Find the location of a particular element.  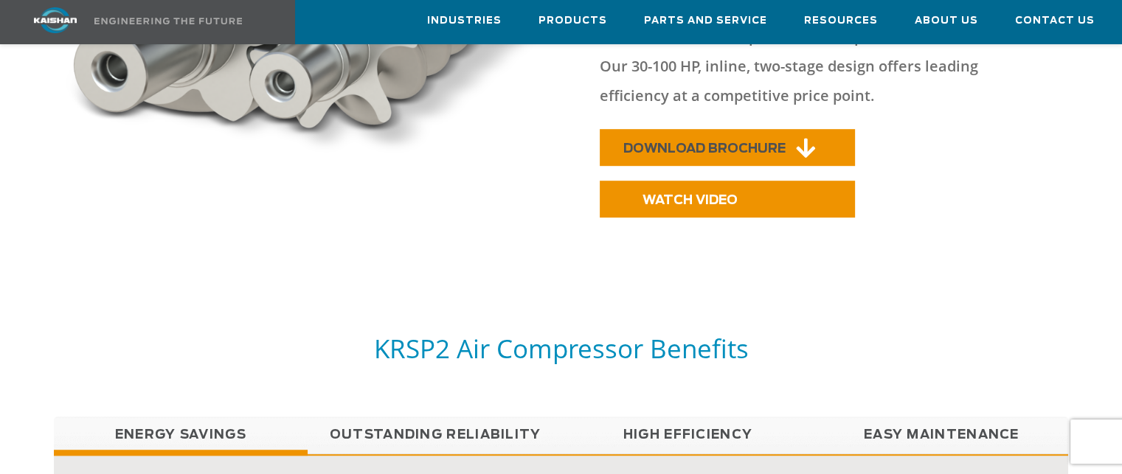

li: Outstanding Reliability is located at coordinates (434, 435).